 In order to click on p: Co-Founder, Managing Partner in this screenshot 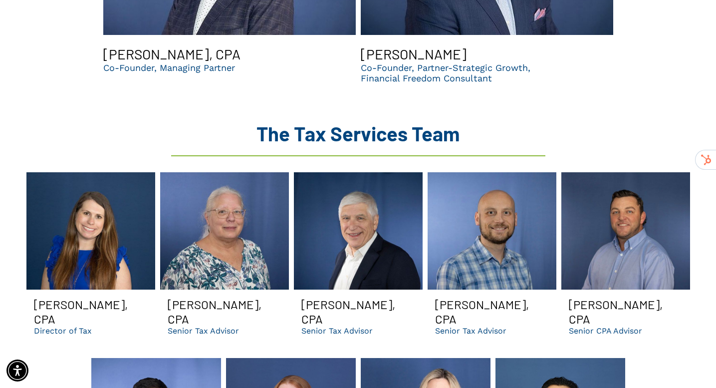, I will do `click(169, 67)`.